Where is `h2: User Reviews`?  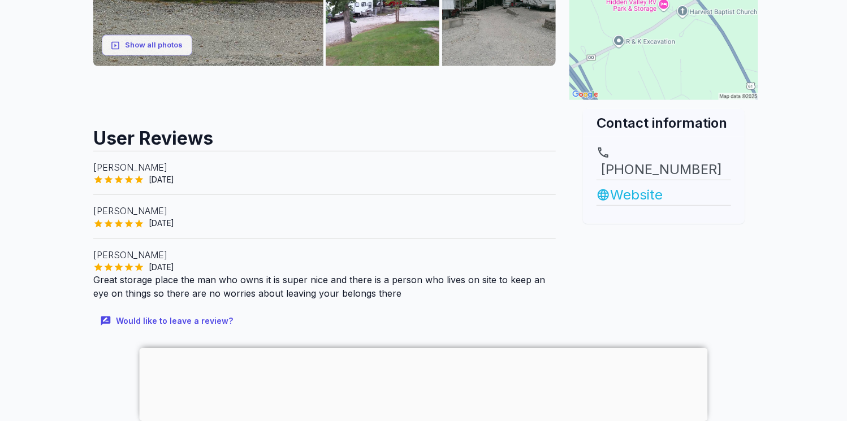 h2: User Reviews is located at coordinates (324, 134).